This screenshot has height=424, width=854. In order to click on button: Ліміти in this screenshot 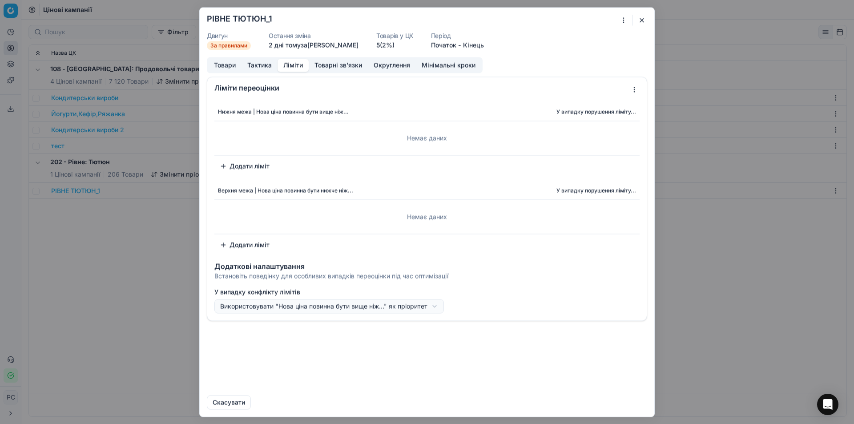, I will do `click(293, 65)`.